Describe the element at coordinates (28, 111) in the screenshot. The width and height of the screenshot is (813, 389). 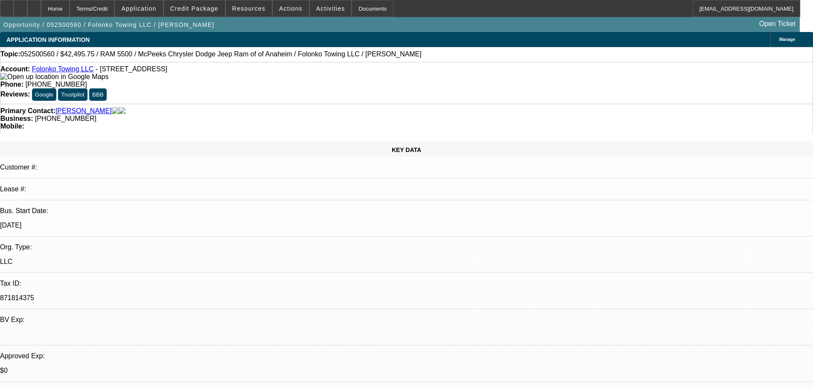
I see `strong: Primary Contact:` at that location.